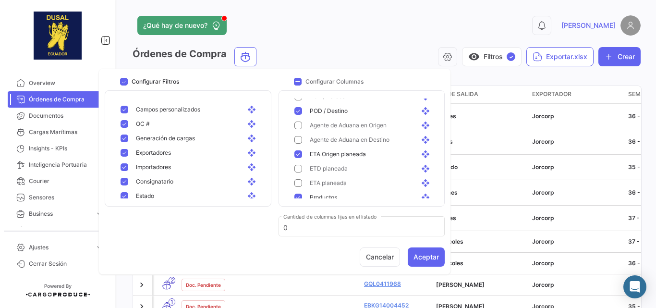 Image resolution: width=656 pixels, height=308 pixels. I want to click on span: Productos, so click(323, 198).